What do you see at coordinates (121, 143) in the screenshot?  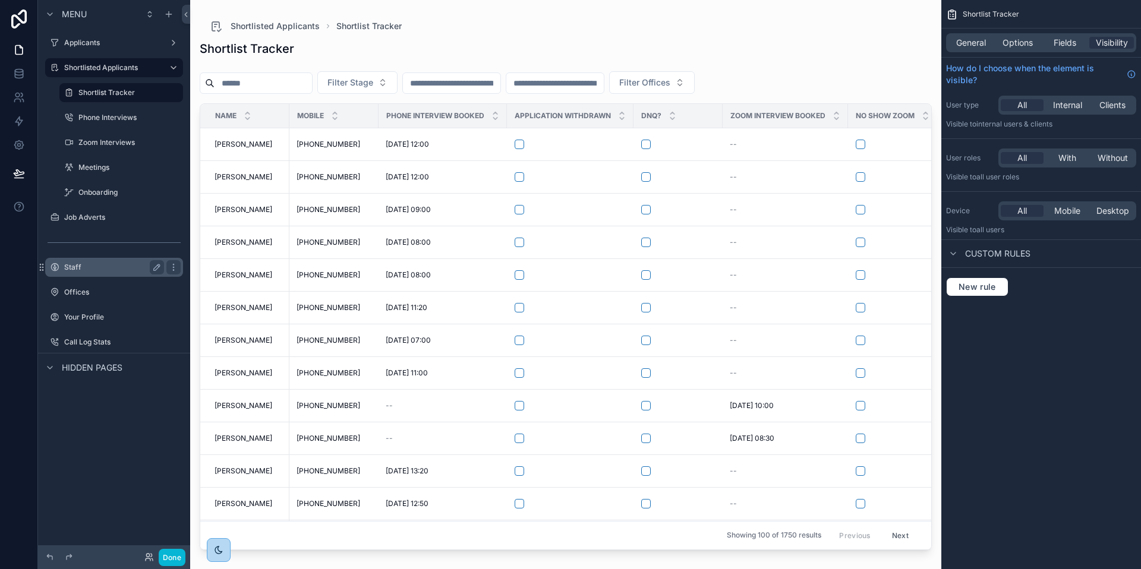 I see `a: Zoom Interviews` at bounding box center [121, 143].